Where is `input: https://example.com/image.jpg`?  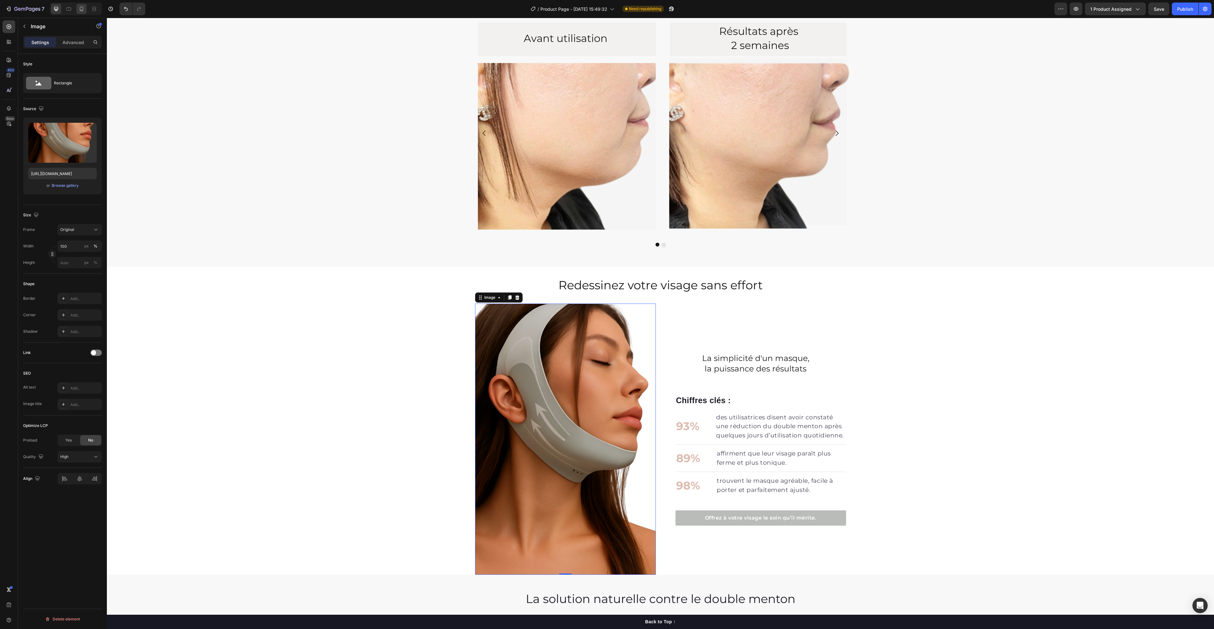 input: https://example.com/image.jpg is located at coordinates (62, 173).